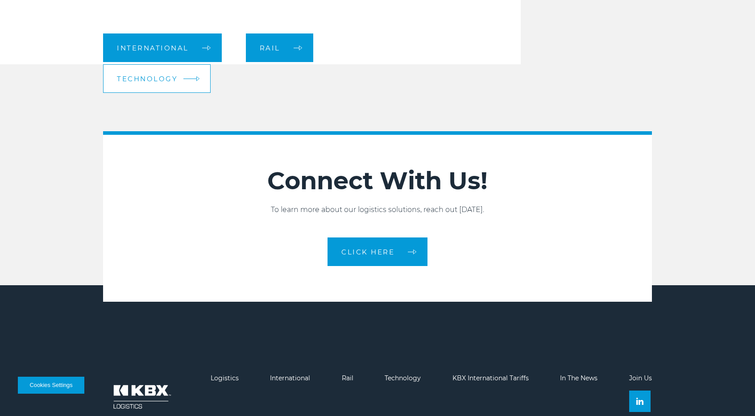 This screenshot has width=755, height=416. Describe the element at coordinates (348, 378) in the screenshot. I see `a: Rail` at that location.